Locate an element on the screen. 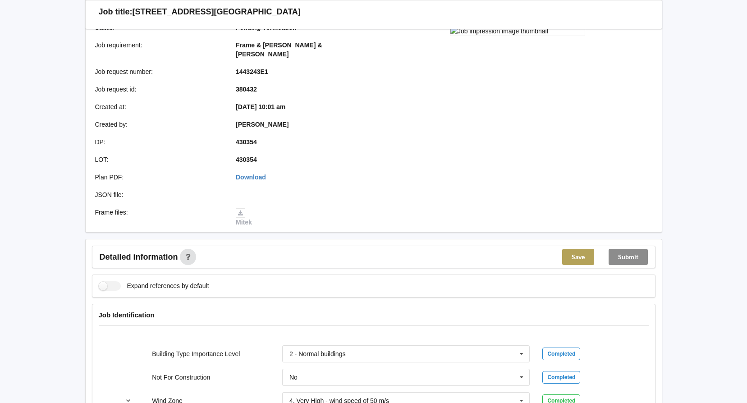 The image size is (747, 403). span: Detailed information is located at coordinates (139, 257).